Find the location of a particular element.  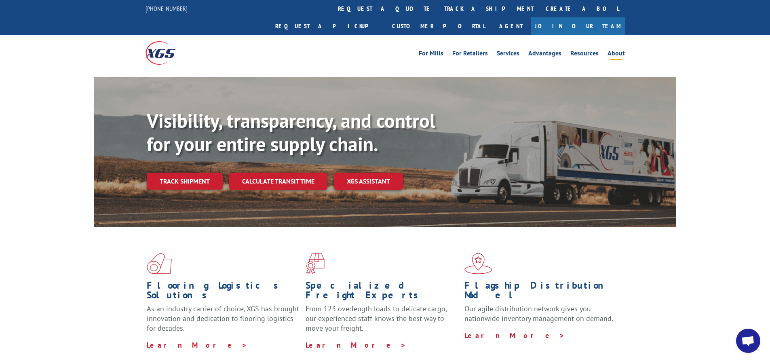

a: For Retailers is located at coordinates (470, 55).